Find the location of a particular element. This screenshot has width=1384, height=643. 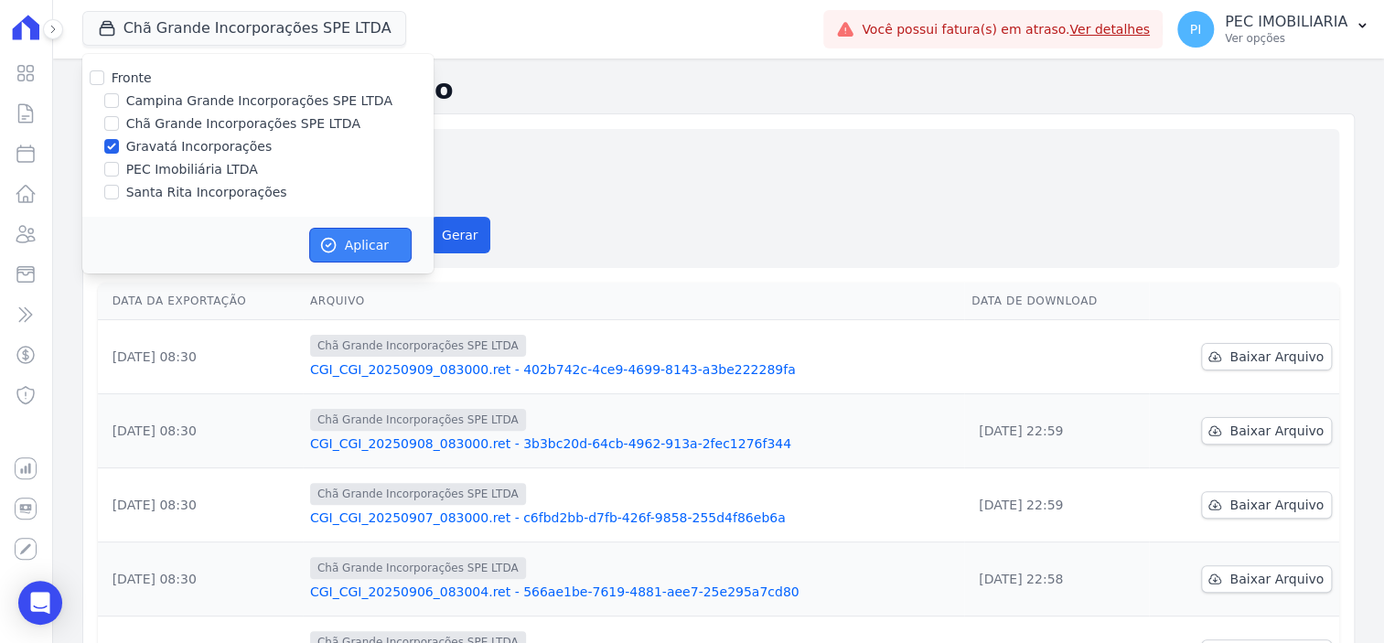

a: Ver detalhes is located at coordinates (1110, 29).